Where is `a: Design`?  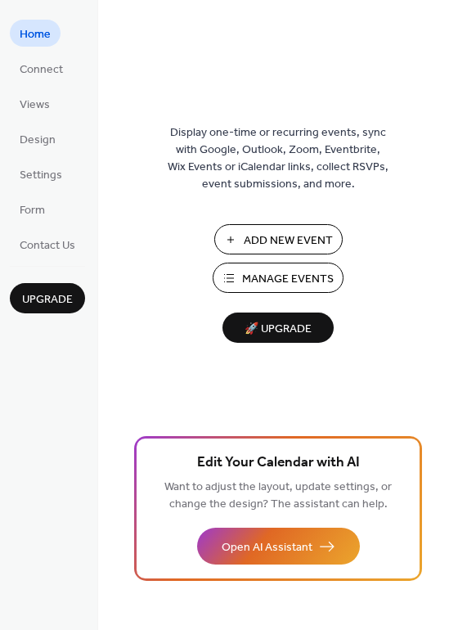 a: Design is located at coordinates (38, 138).